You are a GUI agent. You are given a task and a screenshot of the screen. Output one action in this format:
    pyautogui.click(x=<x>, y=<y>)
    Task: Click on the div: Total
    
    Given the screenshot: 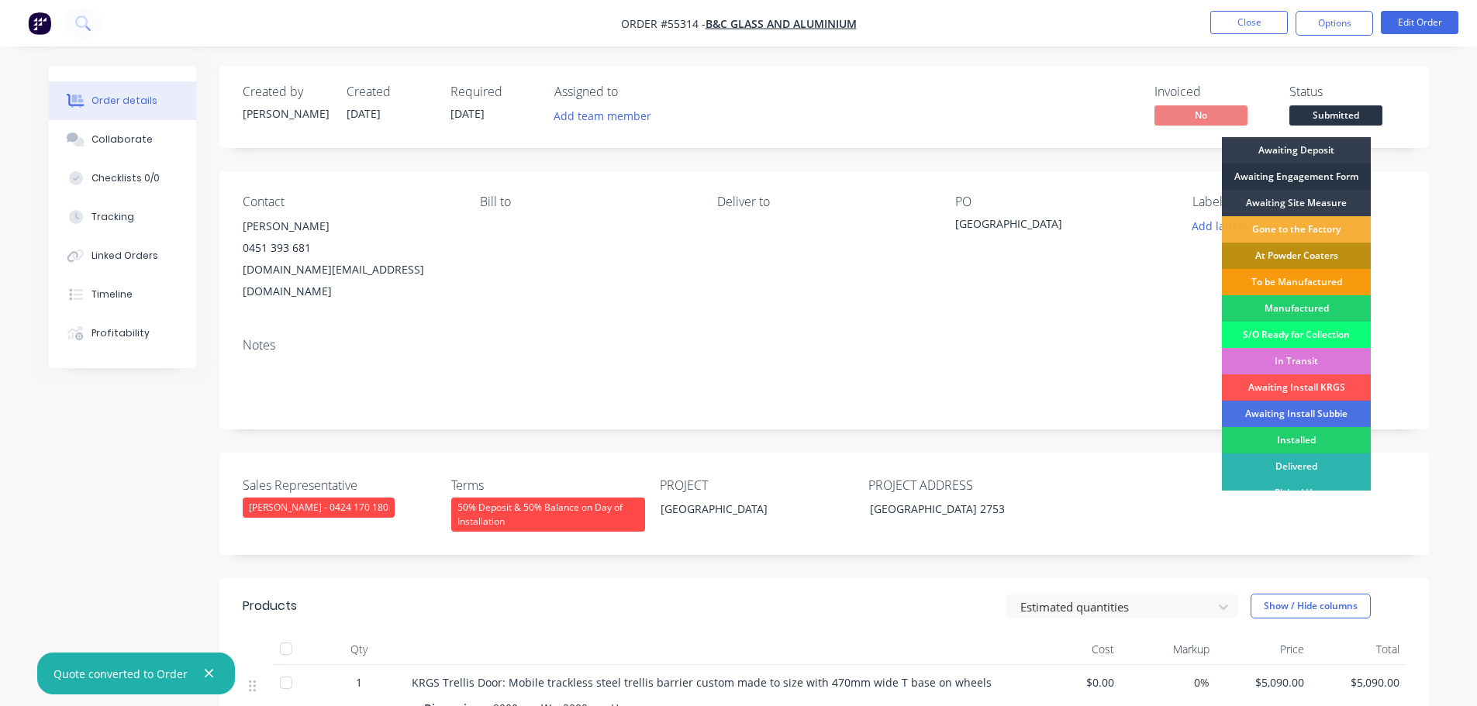 What is the action you would take?
    pyautogui.click(x=1358, y=650)
    